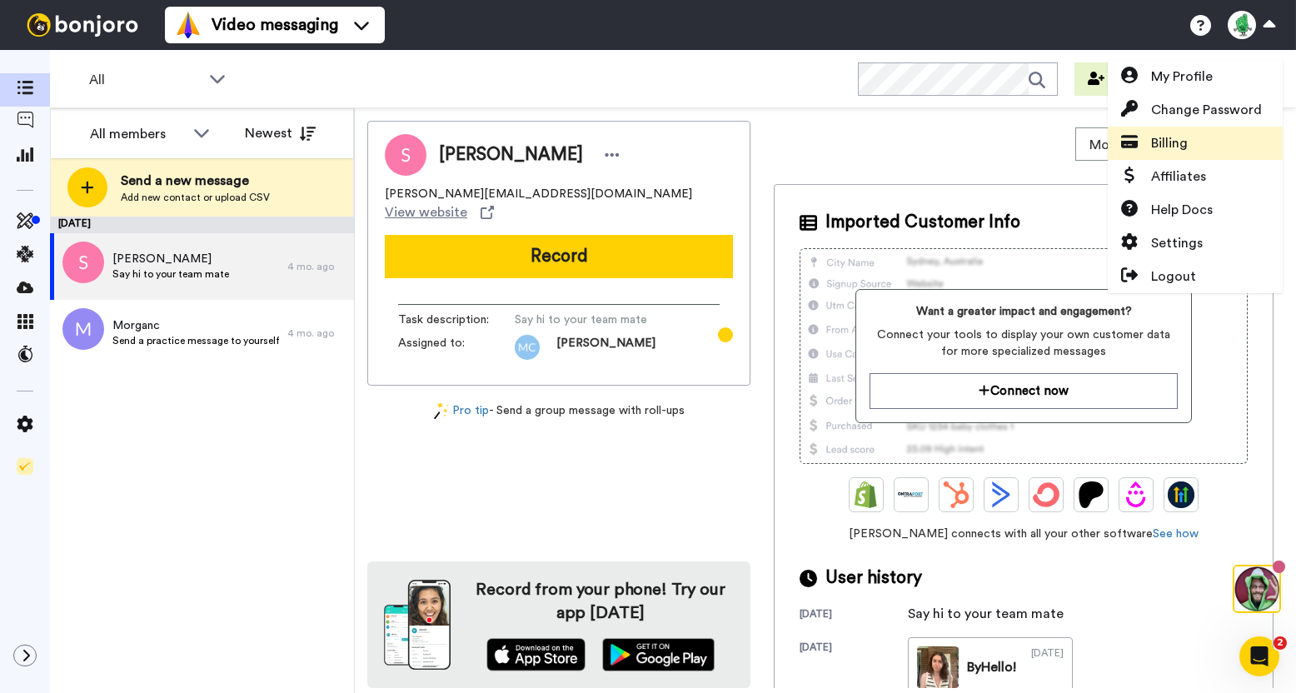 This screenshot has height=693, width=1296. I want to click on span: Billing, so click(1169, 143).